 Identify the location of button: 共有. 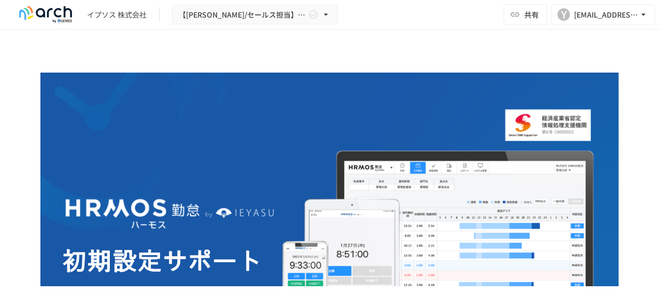
(526, 15).